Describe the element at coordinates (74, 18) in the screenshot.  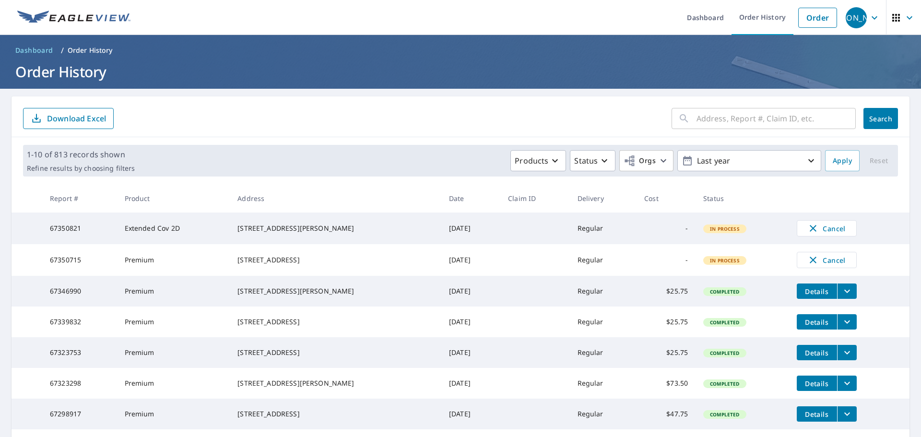
I see `img: EV Logo` at that location.